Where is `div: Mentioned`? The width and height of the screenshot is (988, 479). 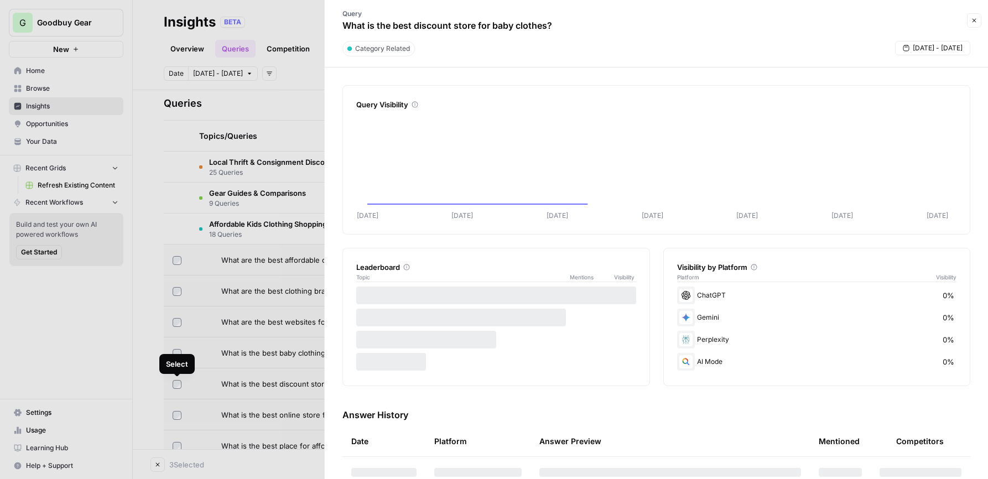
div: Mentioned is located at coordinates (840, 441).